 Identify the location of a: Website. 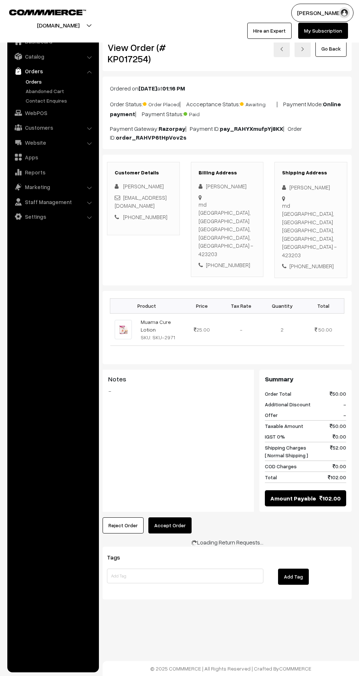
(53, 142).